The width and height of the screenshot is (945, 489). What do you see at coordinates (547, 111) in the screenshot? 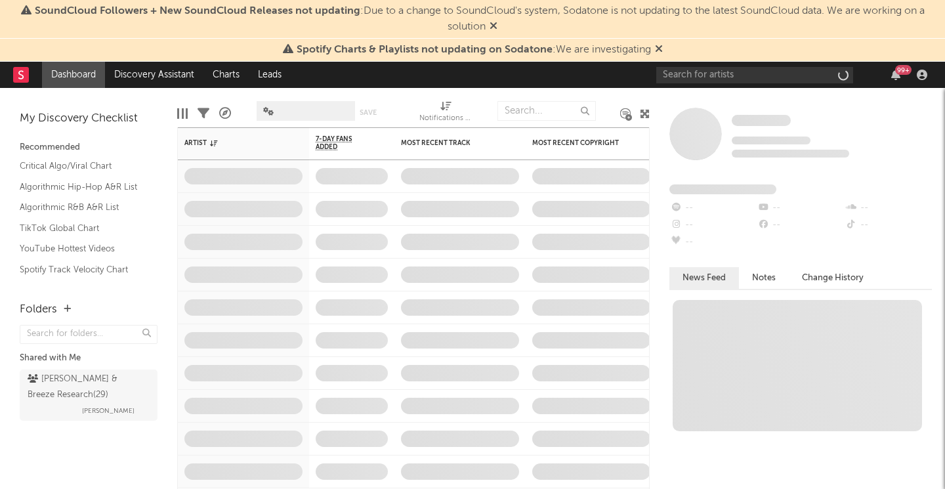
I see `input: Search...` at bounding box center [547, 111].